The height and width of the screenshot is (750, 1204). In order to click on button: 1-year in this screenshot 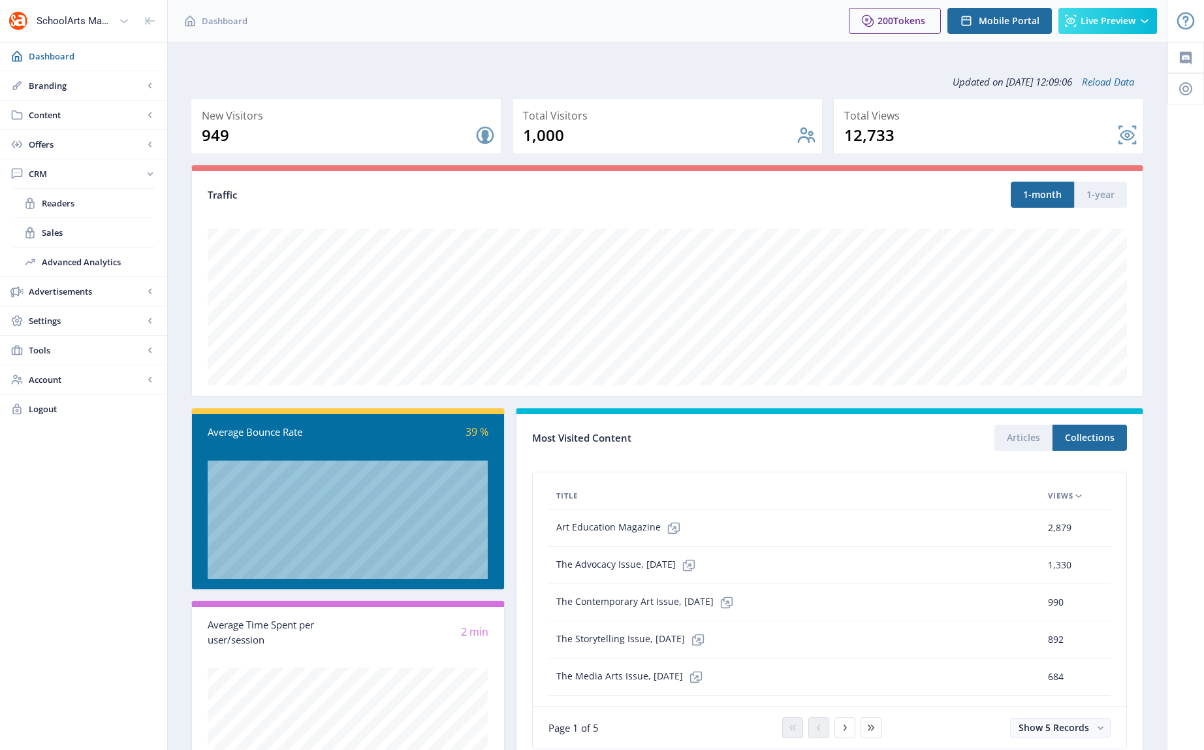, I will do `click(1100, 195)`.